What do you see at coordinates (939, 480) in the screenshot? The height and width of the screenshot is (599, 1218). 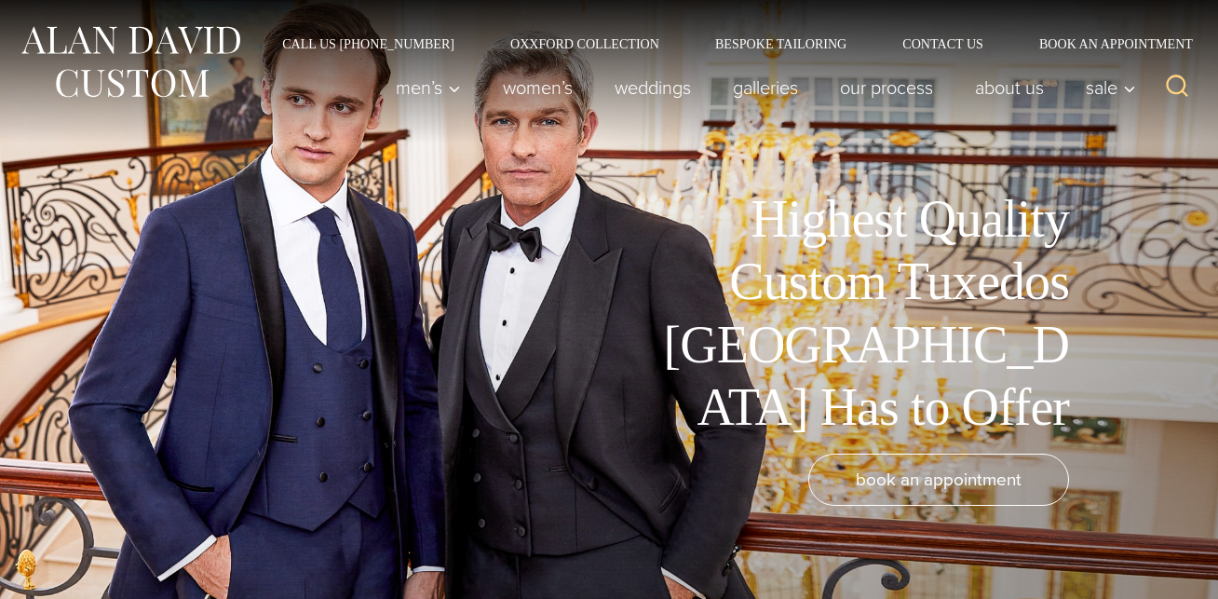 I see `a: book an appointment` at bounding box center [939, 480].